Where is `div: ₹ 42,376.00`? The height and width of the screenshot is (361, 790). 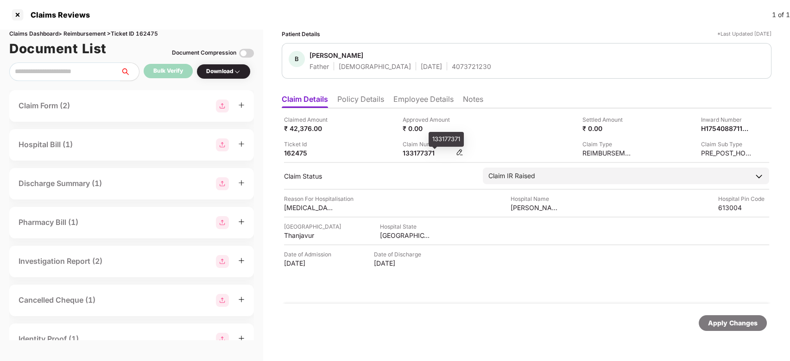
div: ₹ 42,376.00 is located at coordinates (309, 128).